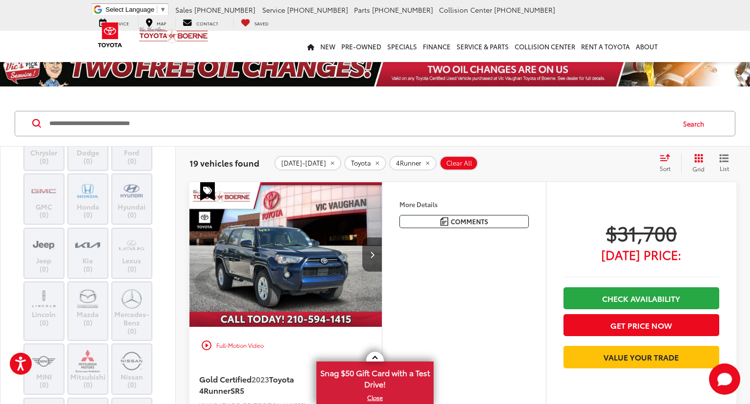 This screenshot has height=404, width=750. Describe the element at coordinates (641, 298) in the screenshot. I see `a: Check Availability` at that location.